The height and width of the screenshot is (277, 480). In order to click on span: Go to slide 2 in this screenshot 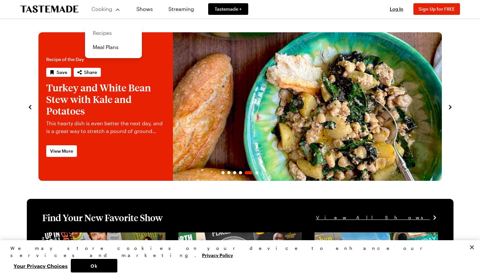, I will do `click(229, 173)`.